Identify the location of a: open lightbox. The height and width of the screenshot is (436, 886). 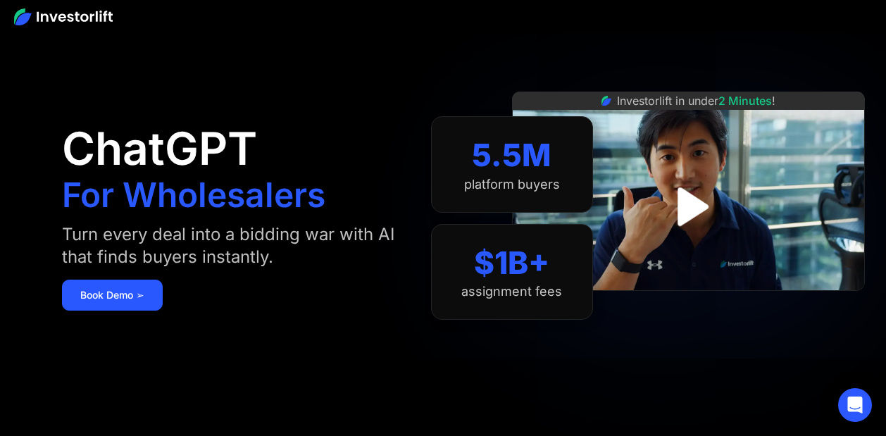
(688, 206).